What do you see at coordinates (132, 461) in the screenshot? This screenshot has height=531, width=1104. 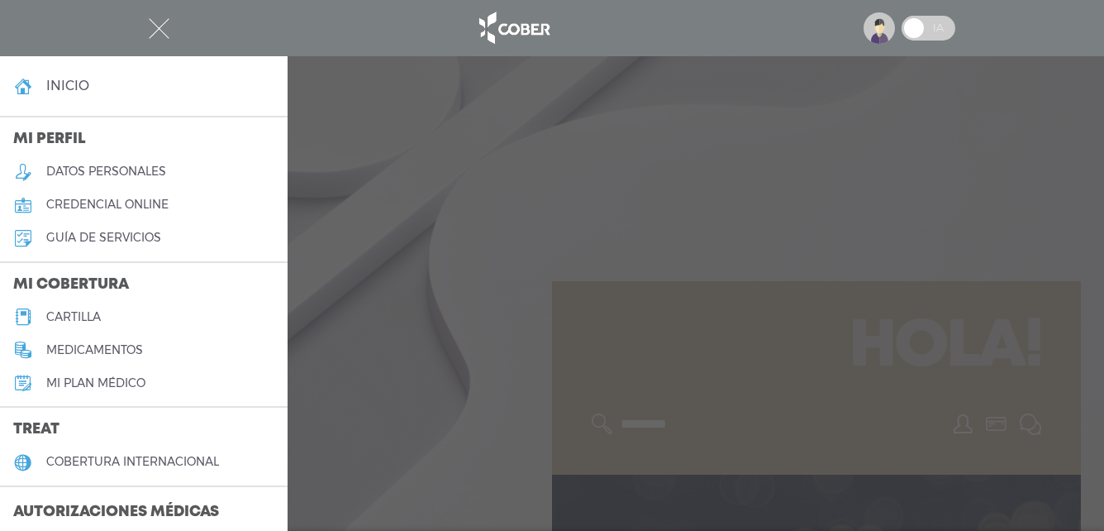 I see `h5: cobertura internacional` at bounding box center [132, 461].